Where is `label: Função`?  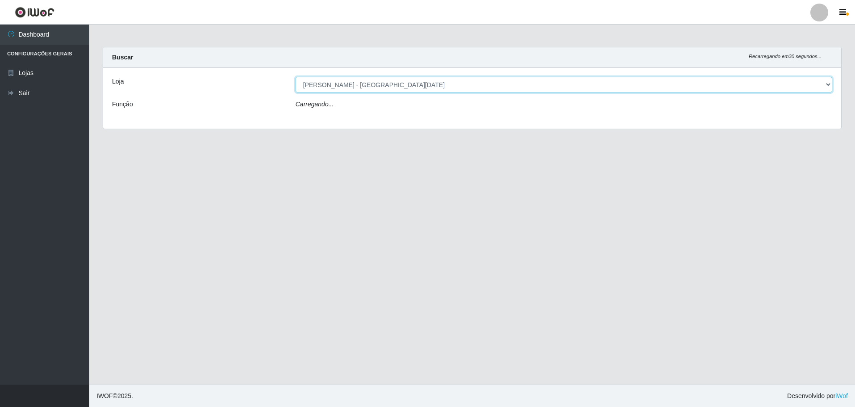 label: Função is located at coordinates (122, 104).